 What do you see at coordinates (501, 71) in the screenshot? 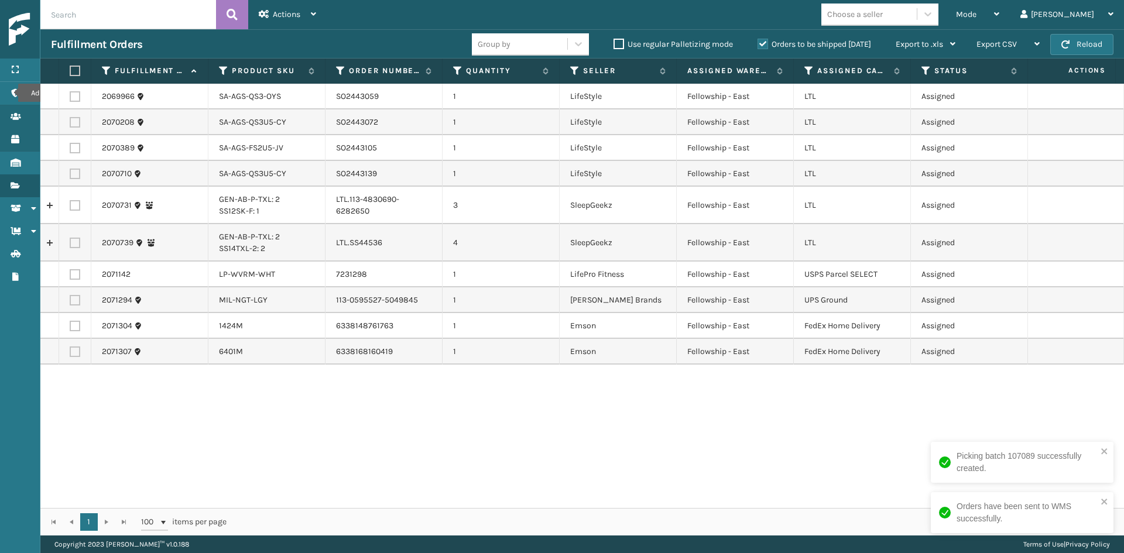
I see `label: Quantity` at bounding box center [501, 71].